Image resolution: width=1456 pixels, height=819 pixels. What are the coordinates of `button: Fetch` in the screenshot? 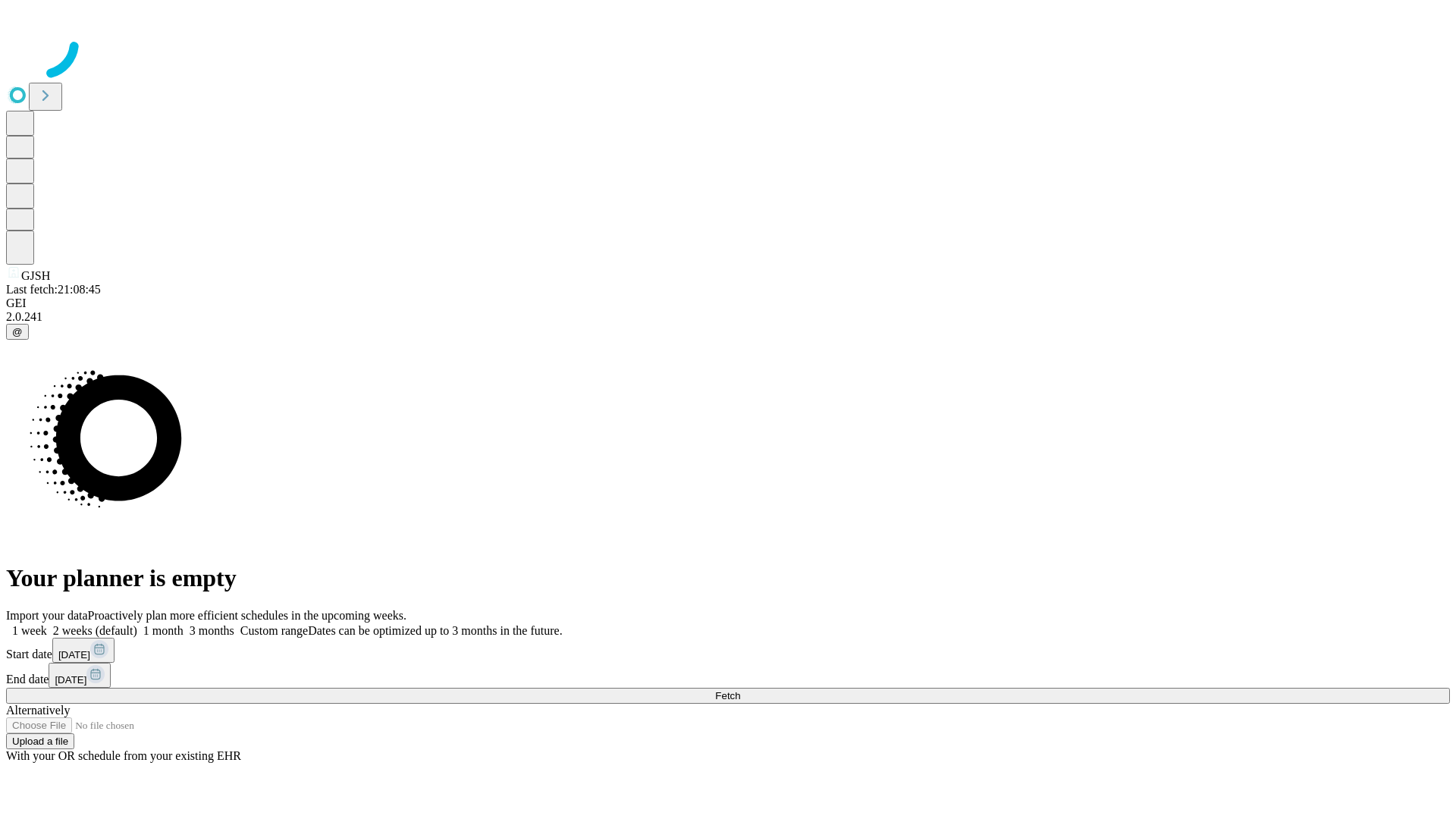 It's located at (728, 695).